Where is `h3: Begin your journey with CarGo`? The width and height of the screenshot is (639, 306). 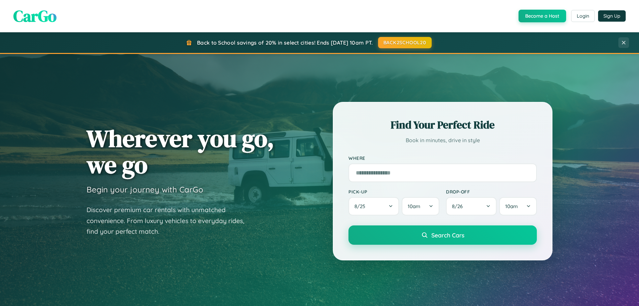
h3: Begin your journey with CarGo is located at coordinates (145, 189).